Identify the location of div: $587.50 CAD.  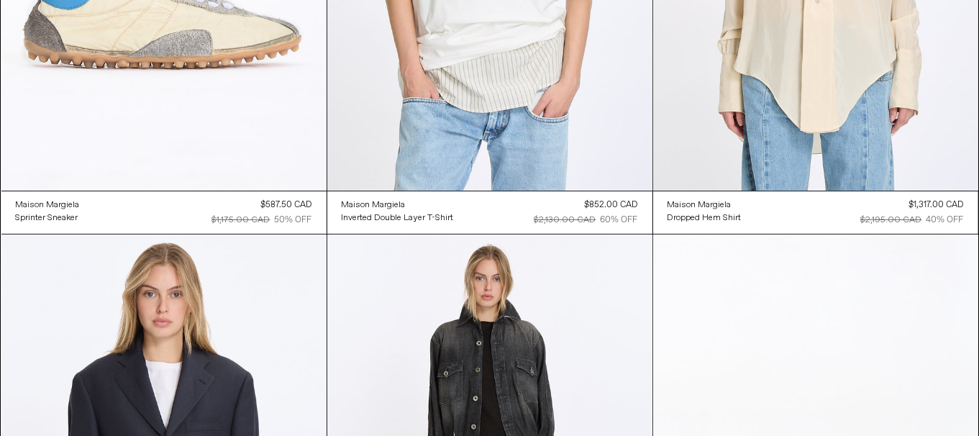
(286, 205).